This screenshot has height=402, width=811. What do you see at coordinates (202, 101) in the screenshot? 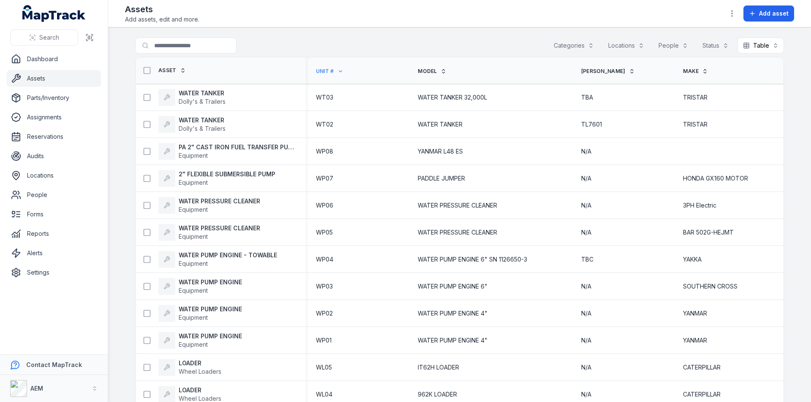
I see `span: Dolly's & Trailers` at bounding box center [202, 101].